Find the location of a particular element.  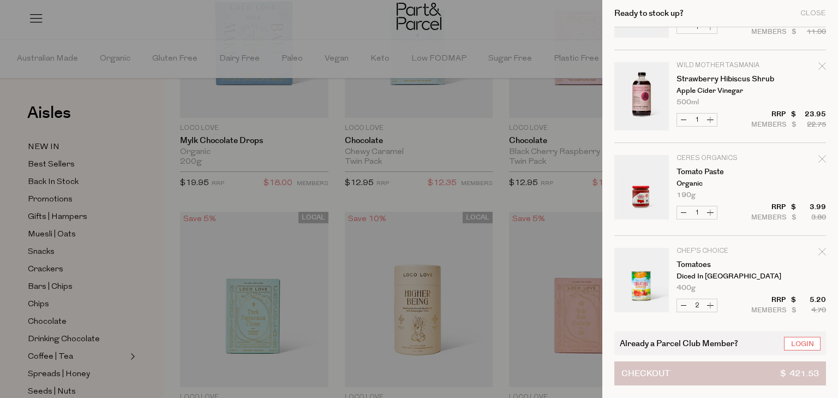

p: Organic is located at coordinates (719, 183).